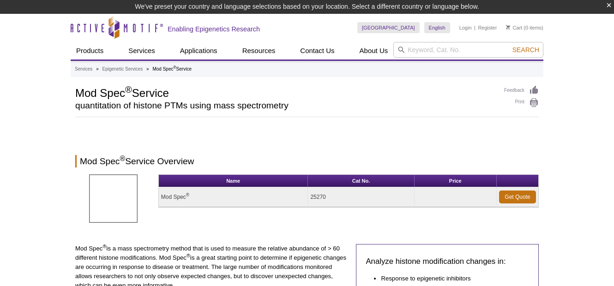 This screenshot has width=614, height=286. What do you see at coordinates (90, 51) in the screenshot?
I see `a: Products` at bounding box center [90, 51].